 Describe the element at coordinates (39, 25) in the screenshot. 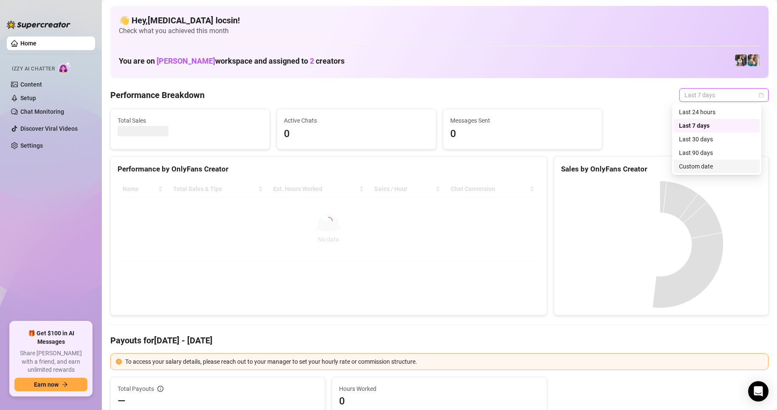

I see `img: logo-BBDzfeDw.svg` at that location.